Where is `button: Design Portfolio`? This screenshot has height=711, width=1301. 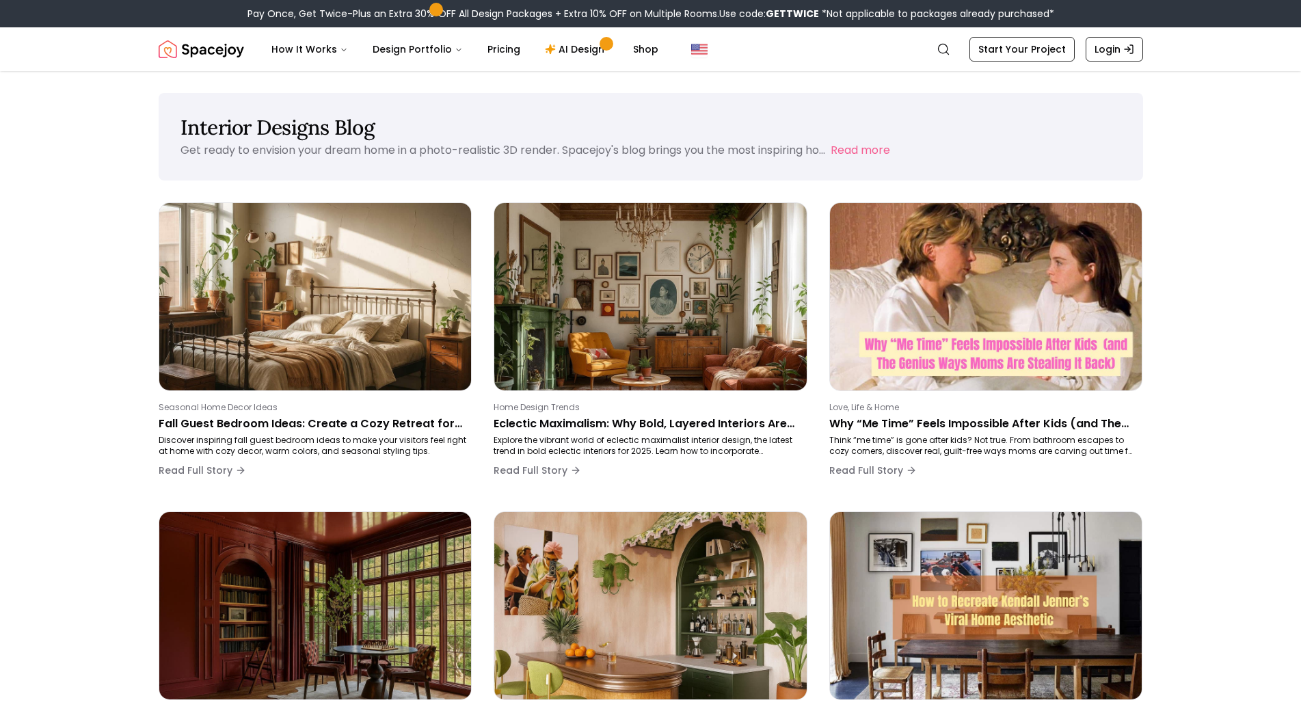 button: Design Portfolio is located at coordinates (418, 49).